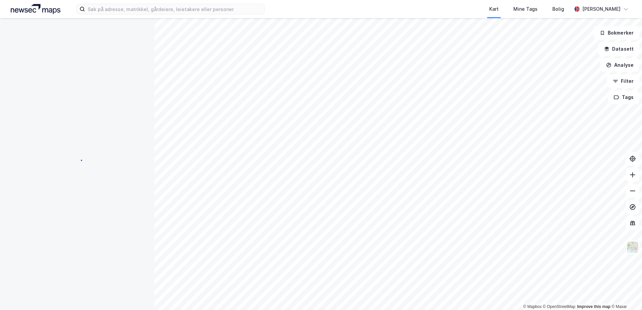 This screenshot has width=642, height=310. I want to click on div: Chat Widget, so click(625, 294).